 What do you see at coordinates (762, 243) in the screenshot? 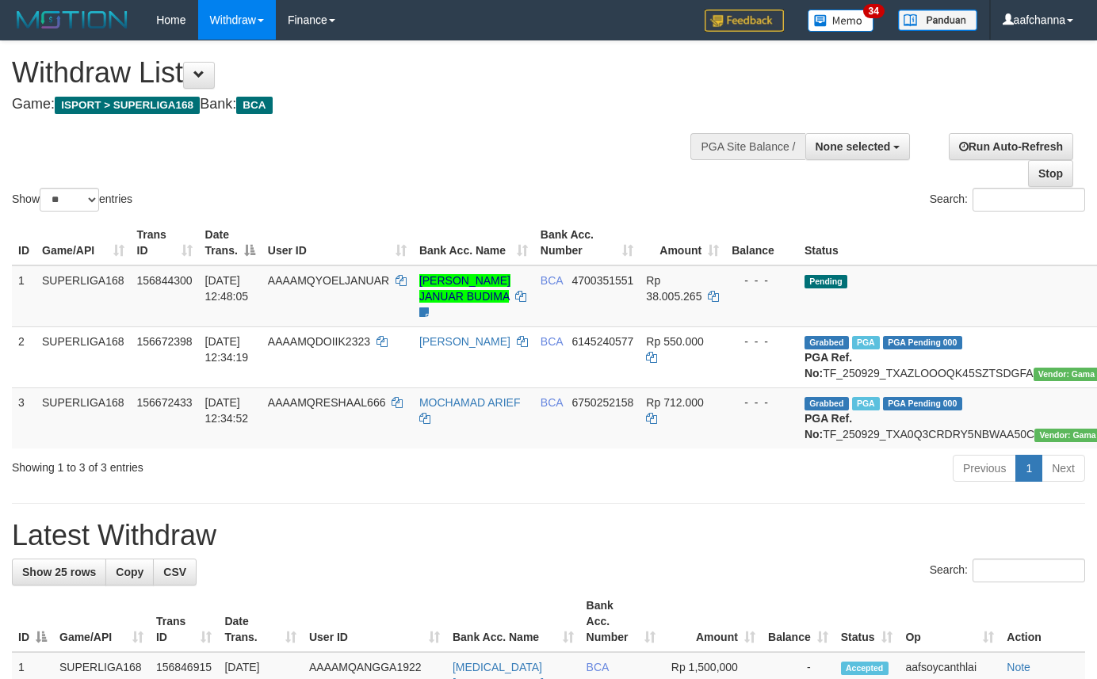
I see `th: Balance` at bounding box center [762, 243].